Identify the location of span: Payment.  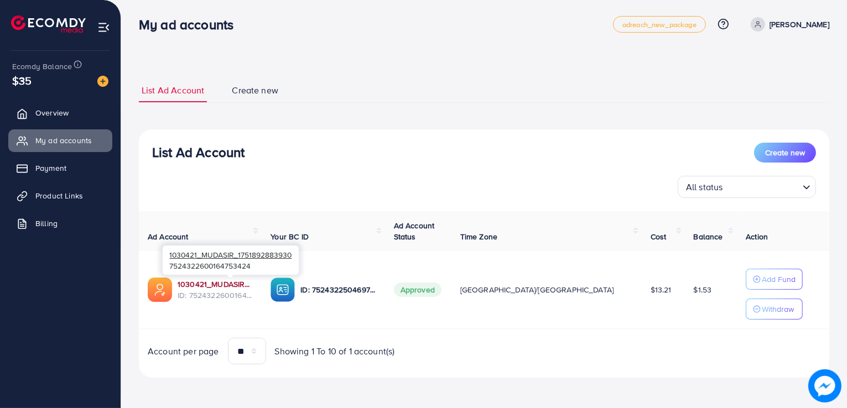
(51, 168).